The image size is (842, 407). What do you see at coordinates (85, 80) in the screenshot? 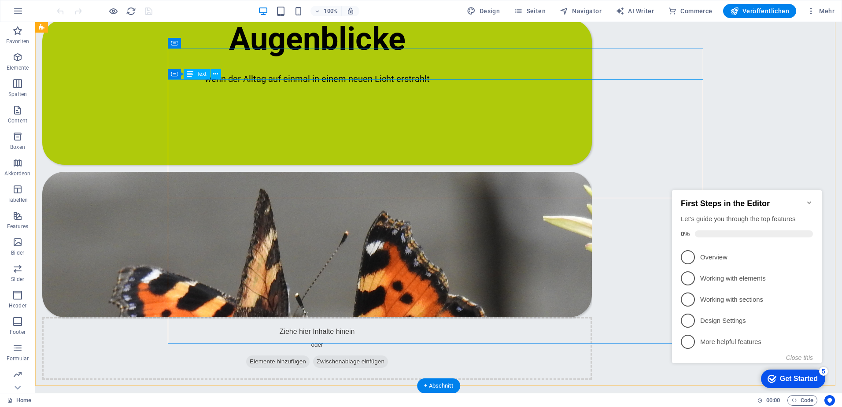
I see `p: Overview` at bounding box center [85, 80].